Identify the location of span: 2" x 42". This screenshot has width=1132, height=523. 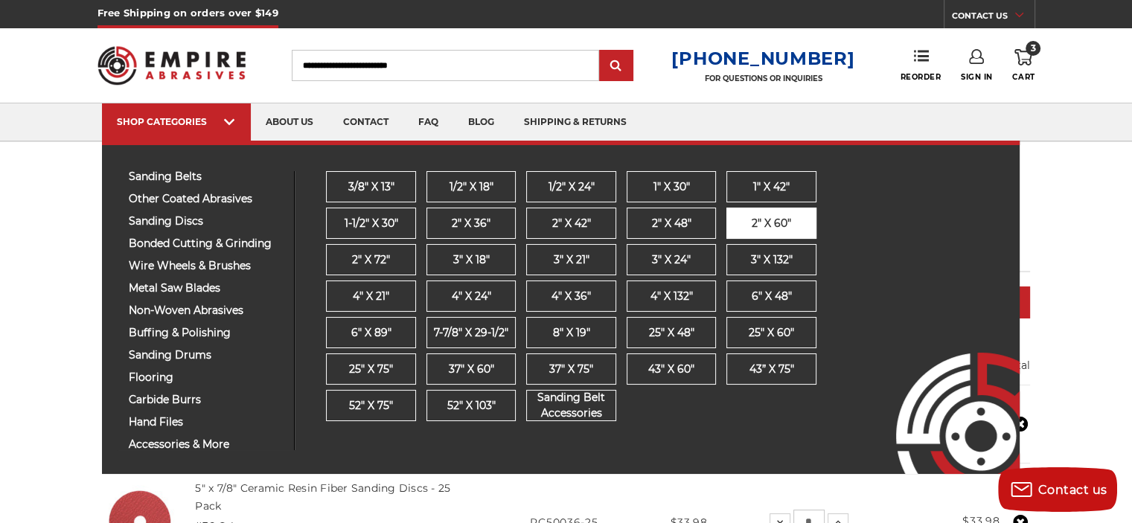
(571, 223).